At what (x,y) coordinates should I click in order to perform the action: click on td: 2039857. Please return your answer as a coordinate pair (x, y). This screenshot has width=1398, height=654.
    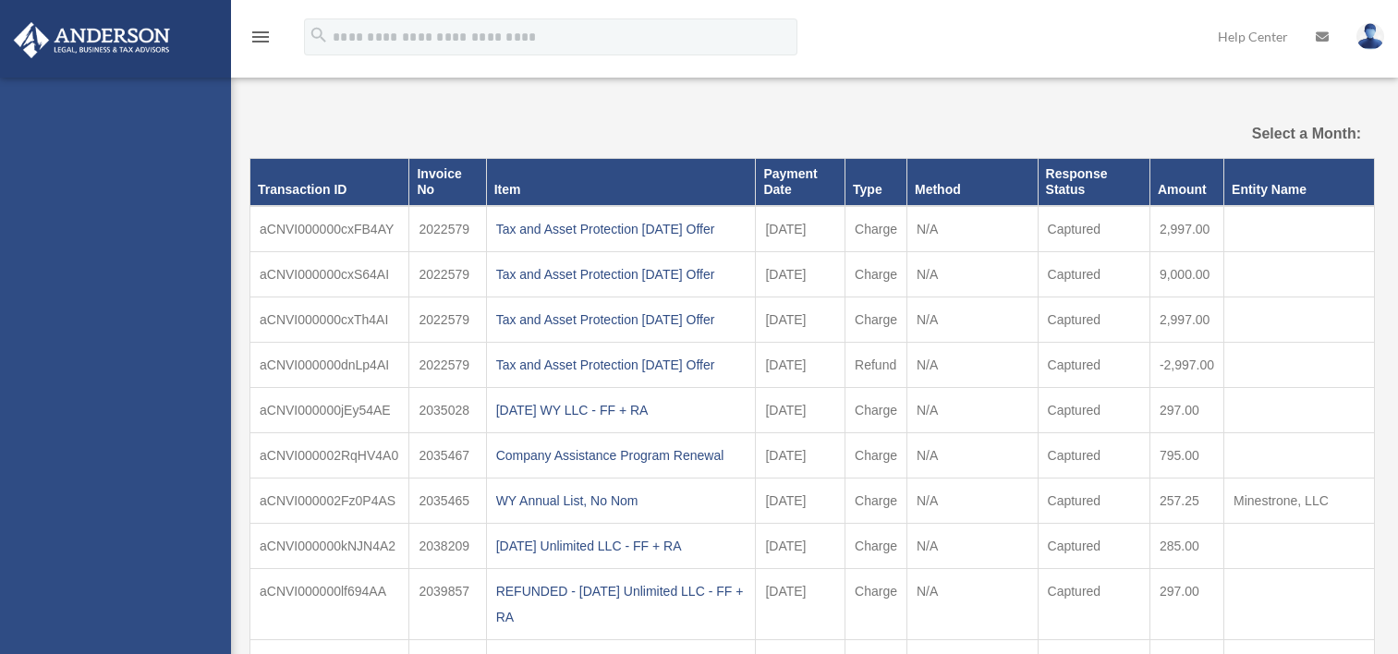
    Looking at the image, I should click on (447, 603).